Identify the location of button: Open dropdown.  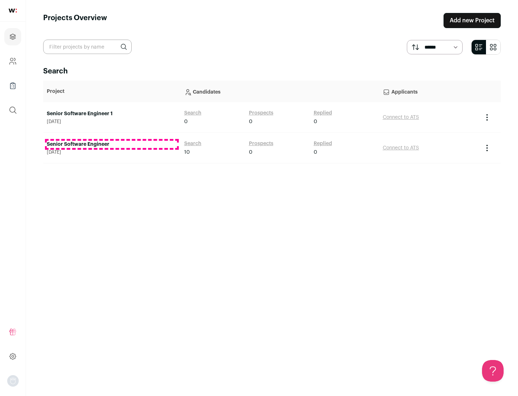
(13, 381).